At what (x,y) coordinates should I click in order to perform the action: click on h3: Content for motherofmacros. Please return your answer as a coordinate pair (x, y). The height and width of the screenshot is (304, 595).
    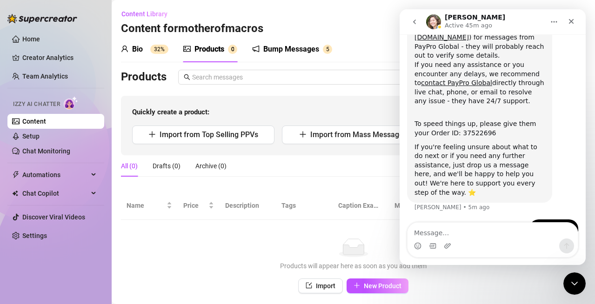
    Looking at the image, I should click on (192, 29).